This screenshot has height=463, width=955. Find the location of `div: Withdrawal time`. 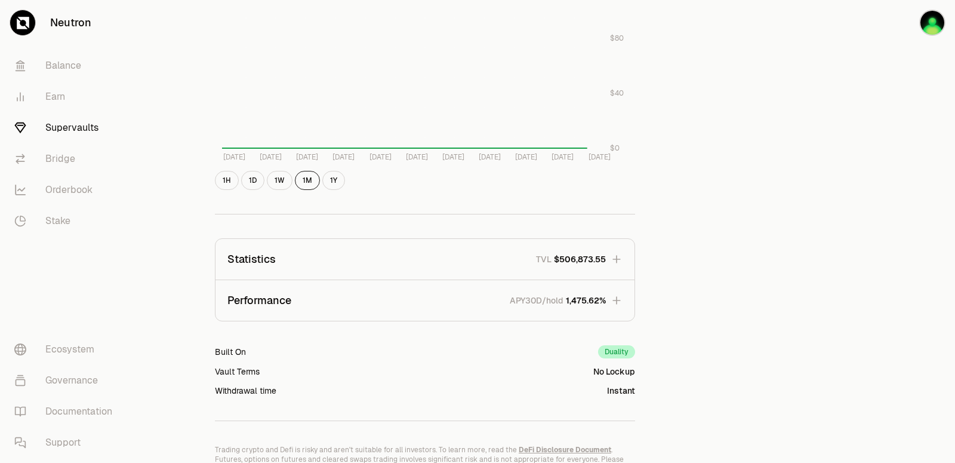

div: Withdrawal time is located at coordinates (245, 391).